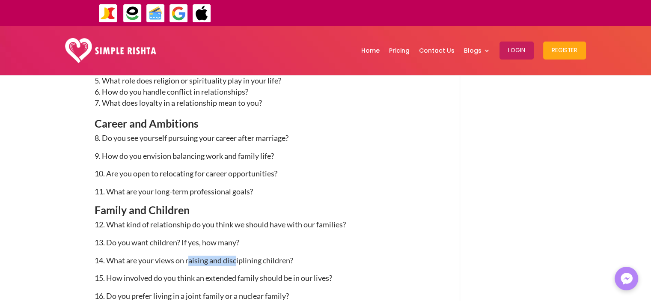  Describe the element at coordinates (627, 279) in the screenshot. I see `img: Messenger` at that location.